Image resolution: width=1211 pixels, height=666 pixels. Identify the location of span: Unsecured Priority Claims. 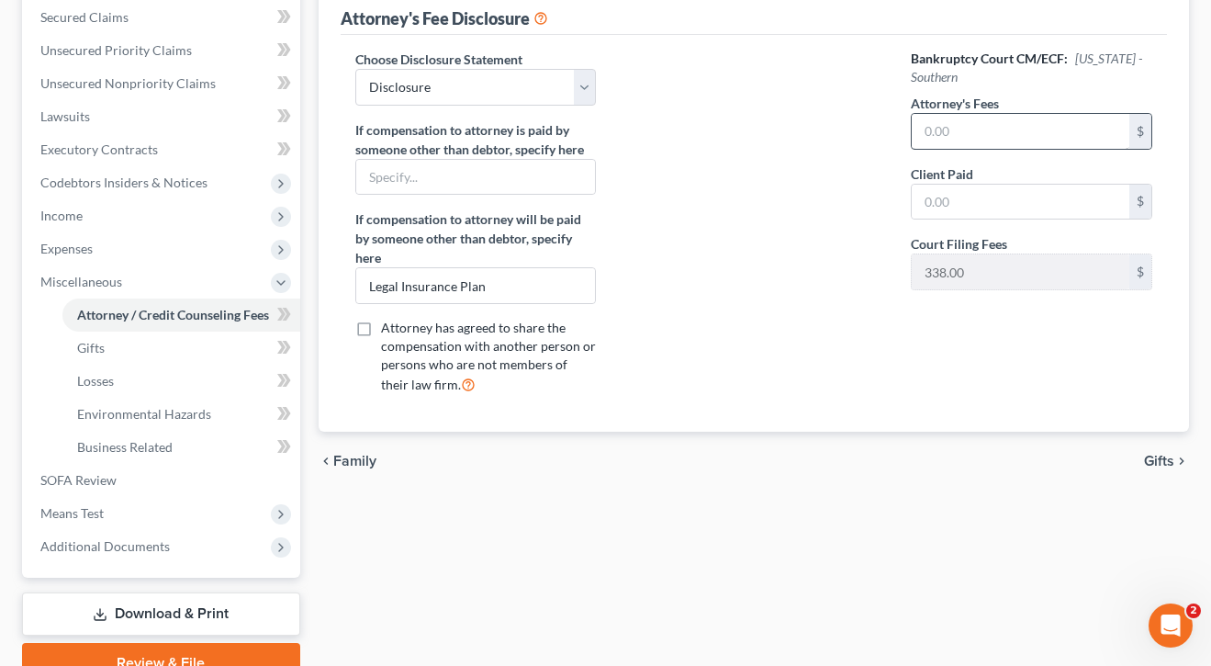
(116, 50).